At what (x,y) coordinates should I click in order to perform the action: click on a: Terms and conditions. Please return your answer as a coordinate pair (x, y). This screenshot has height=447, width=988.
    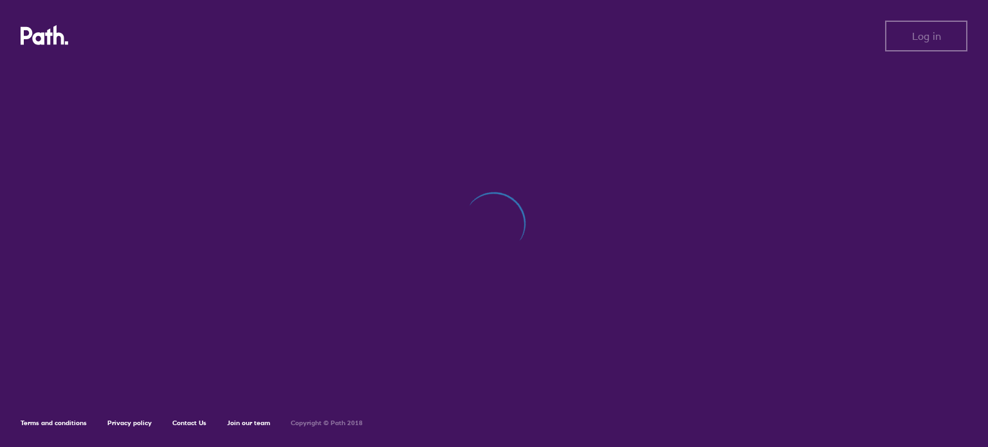
    Looking at the image, I should click on (53, 423).